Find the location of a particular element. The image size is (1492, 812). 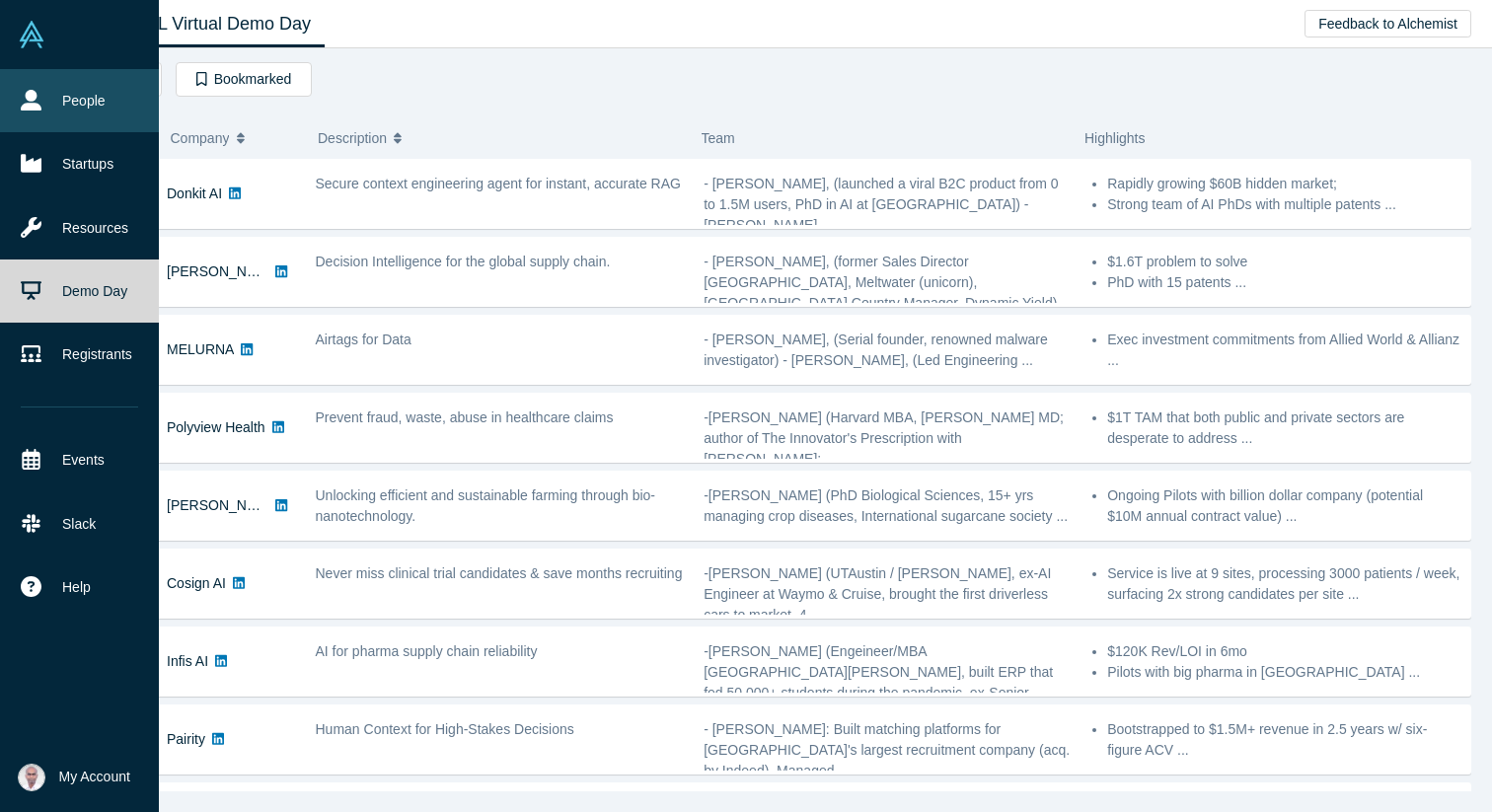

span: My Account is located at coordinates (94, 776).